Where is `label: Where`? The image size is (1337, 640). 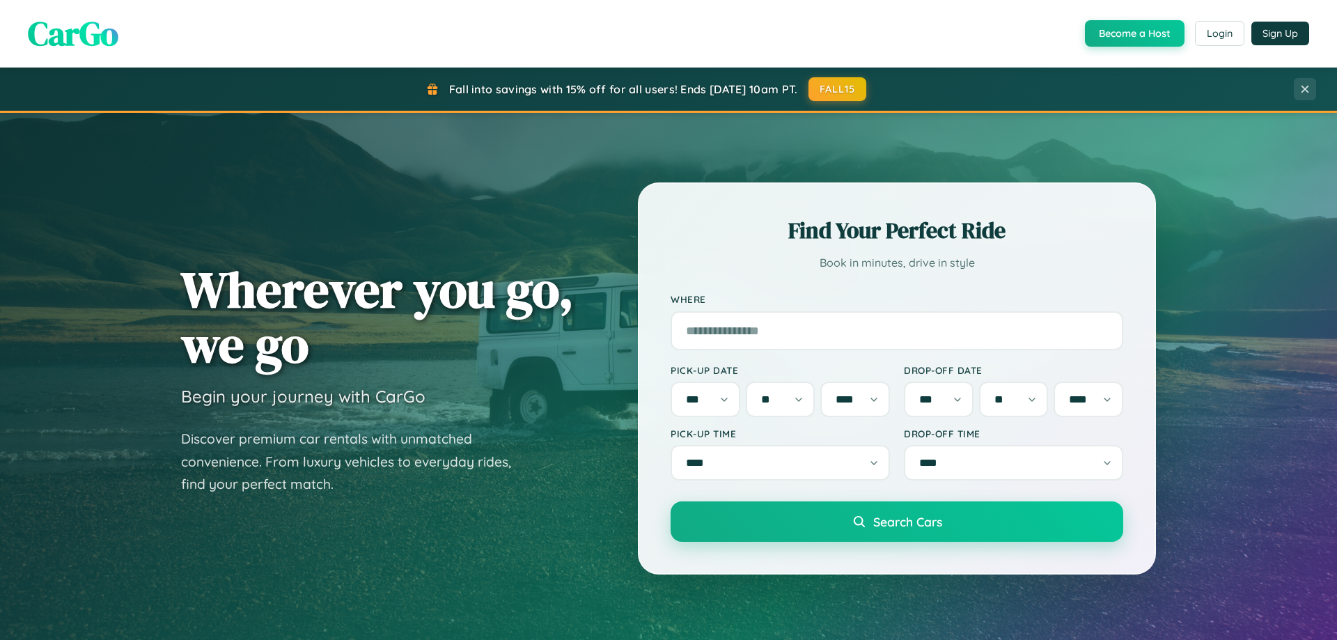 label: Where is located at coordinates (897, 299).